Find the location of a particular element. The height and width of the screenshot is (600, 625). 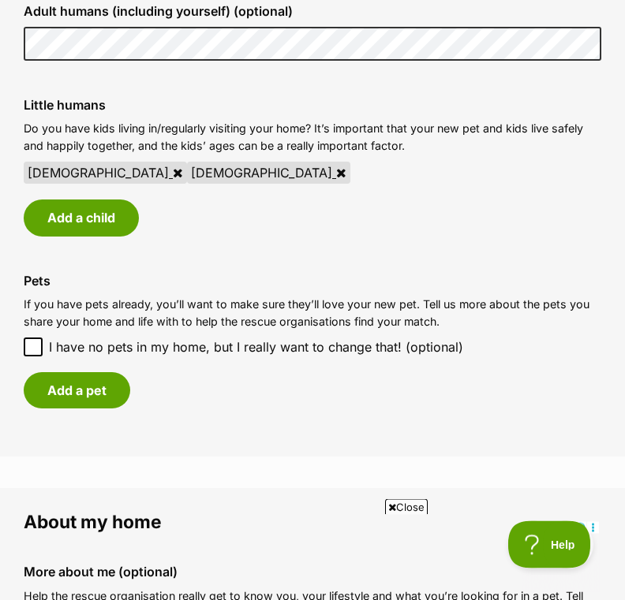

button: Add a pet is located at coordinates (77, 391).